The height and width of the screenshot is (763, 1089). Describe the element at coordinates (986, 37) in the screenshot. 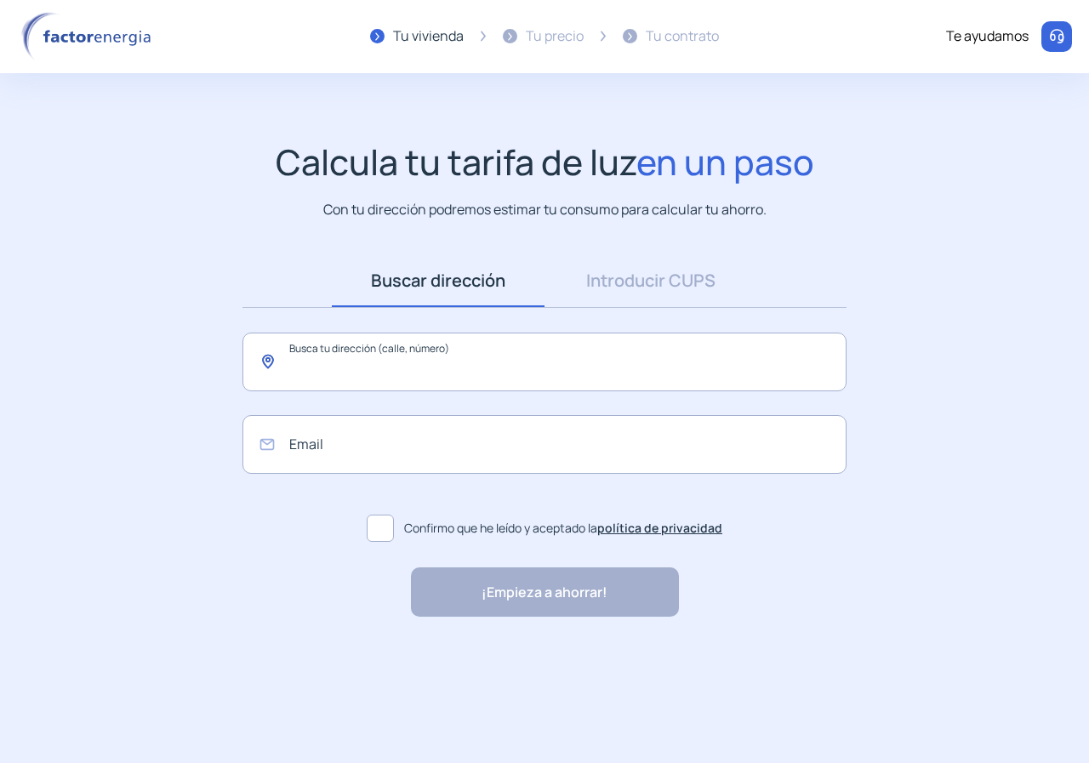

I see `div: Te ayudamos` at that location.